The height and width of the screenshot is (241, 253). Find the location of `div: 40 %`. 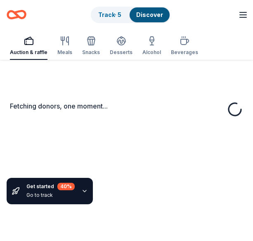

div: 40 % is located at coordinates (66, 186).